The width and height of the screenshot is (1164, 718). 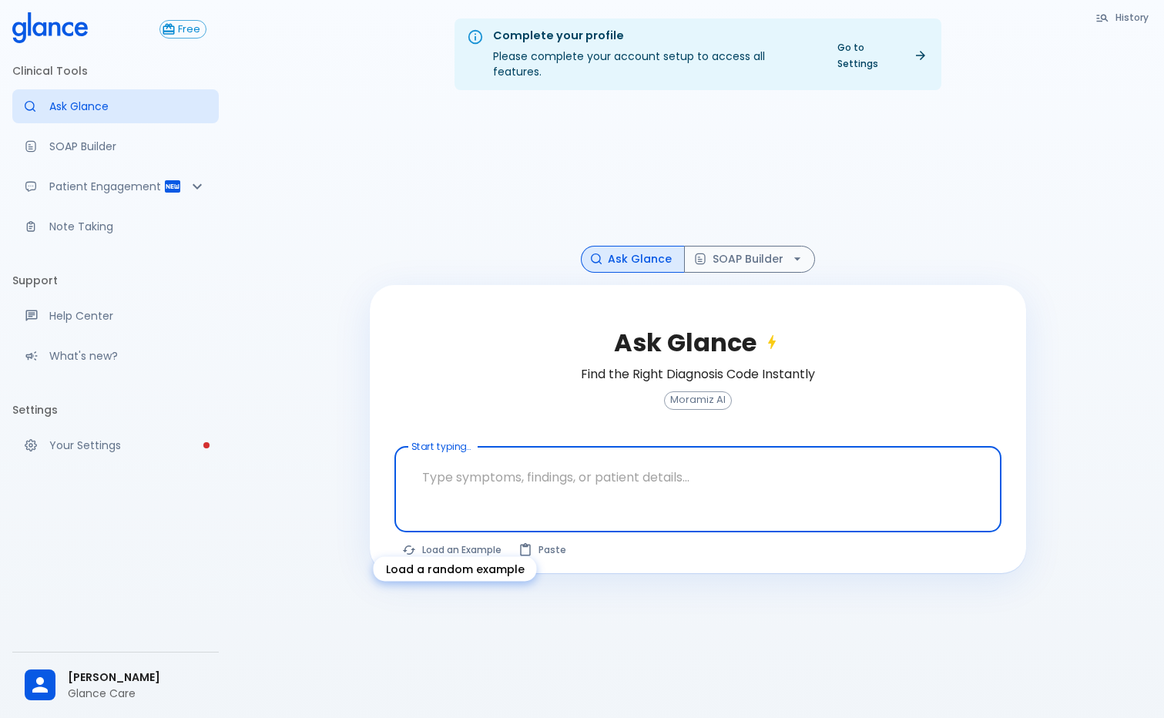 What do you see at coordinates (128, 106) in the screenshot?
I see `p: Ask Glance` at bounding box center [128, 106].